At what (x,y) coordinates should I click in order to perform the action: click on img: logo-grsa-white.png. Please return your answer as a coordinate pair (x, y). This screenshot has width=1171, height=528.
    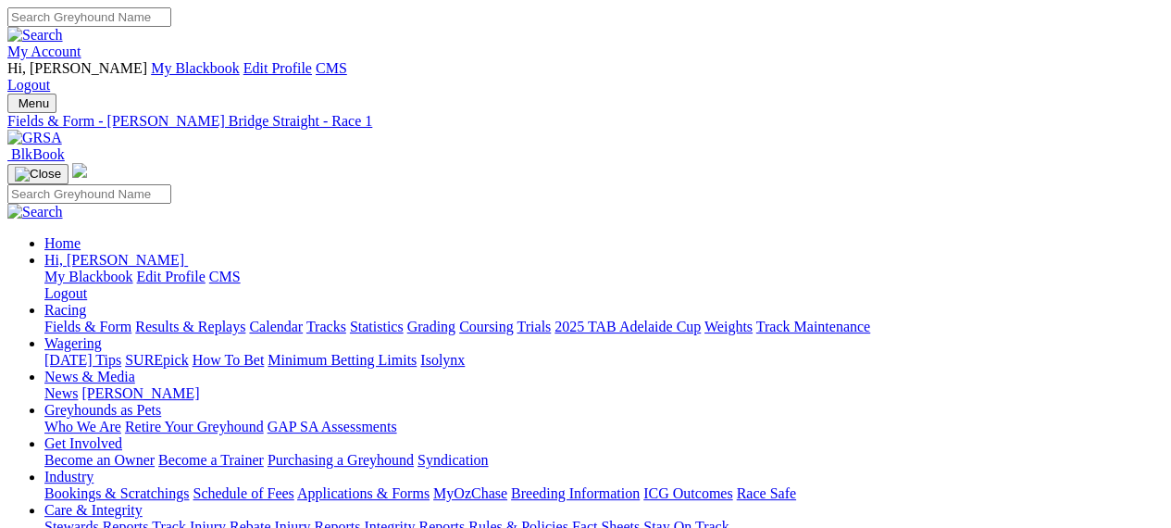
    Looking at the image, I should click on (80, 170).